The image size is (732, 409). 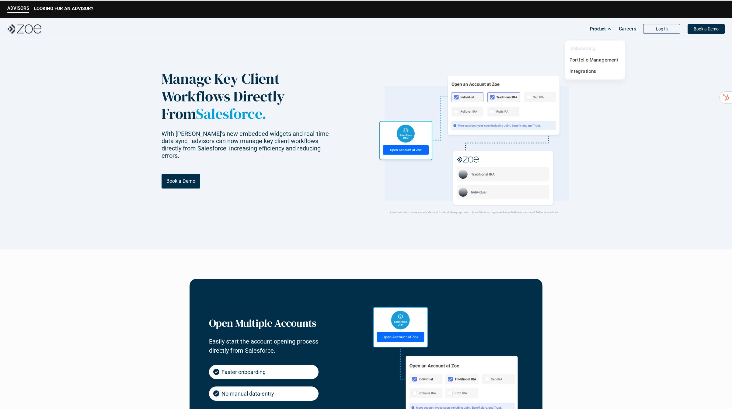 What do you see at coordinates (273, 345) in the screenshot?
I see `p: Easily start the account opening process directly from Salesforce.` at bounding box center [273, 345].